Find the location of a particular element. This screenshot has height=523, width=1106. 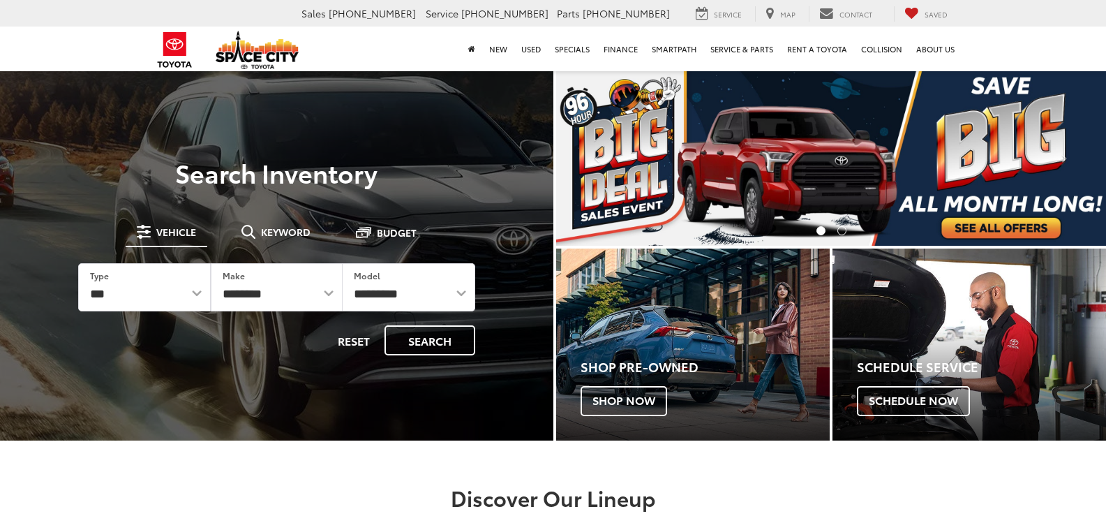

h2: Discover Our Lineup is located at coordinates (553, 497).